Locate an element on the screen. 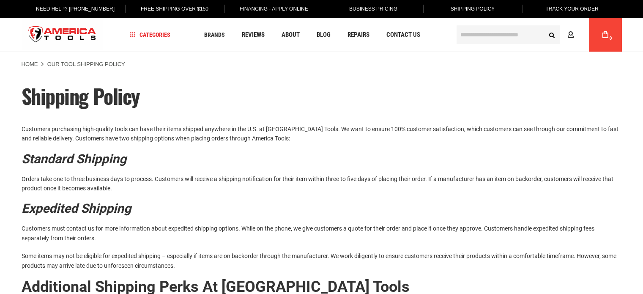 The height and width of the screenshot is (294, 643). span: Brands is located at coordinates (214, 35).